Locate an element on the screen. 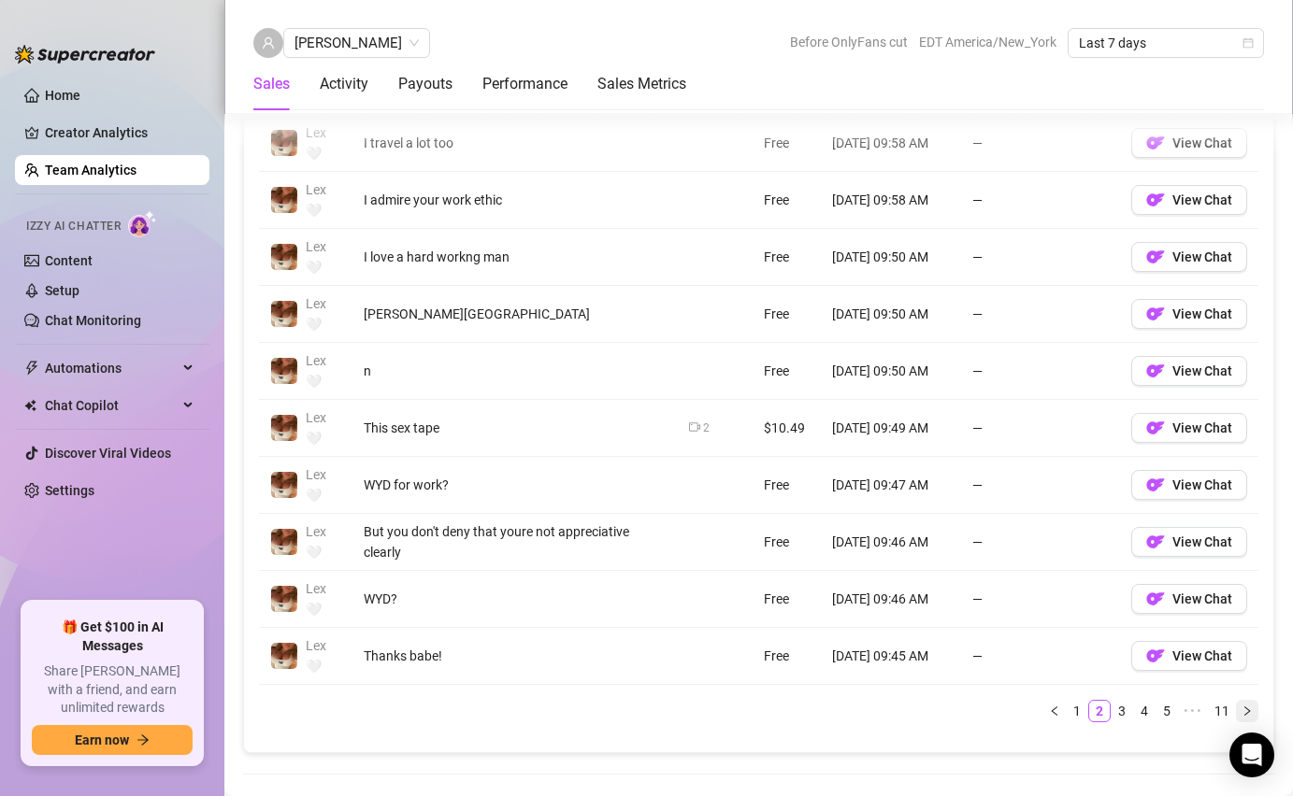 The image size is (1293, 796). a: Setup is located at coordinates (62, 291).